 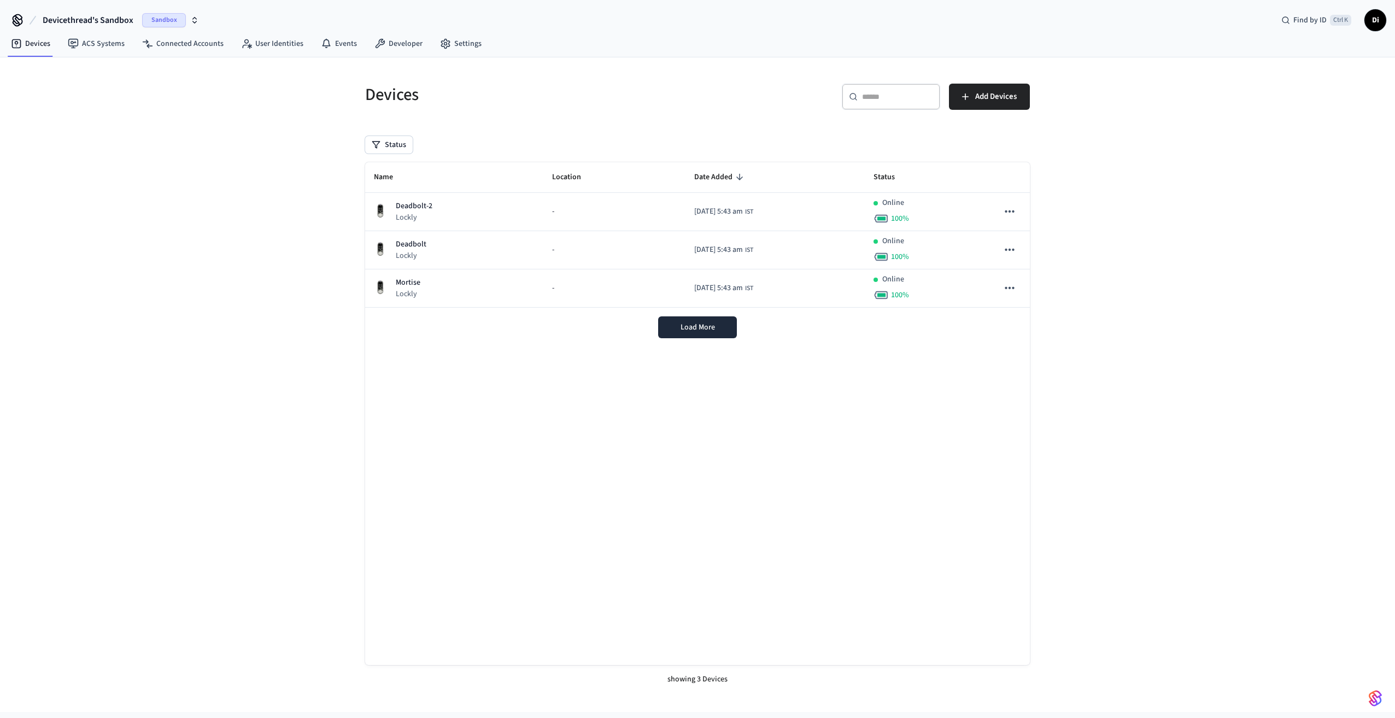 What do you see at coordinates (398, 44) in the screenshot?
I see `a: Developer` at bounding box center [398, 44].